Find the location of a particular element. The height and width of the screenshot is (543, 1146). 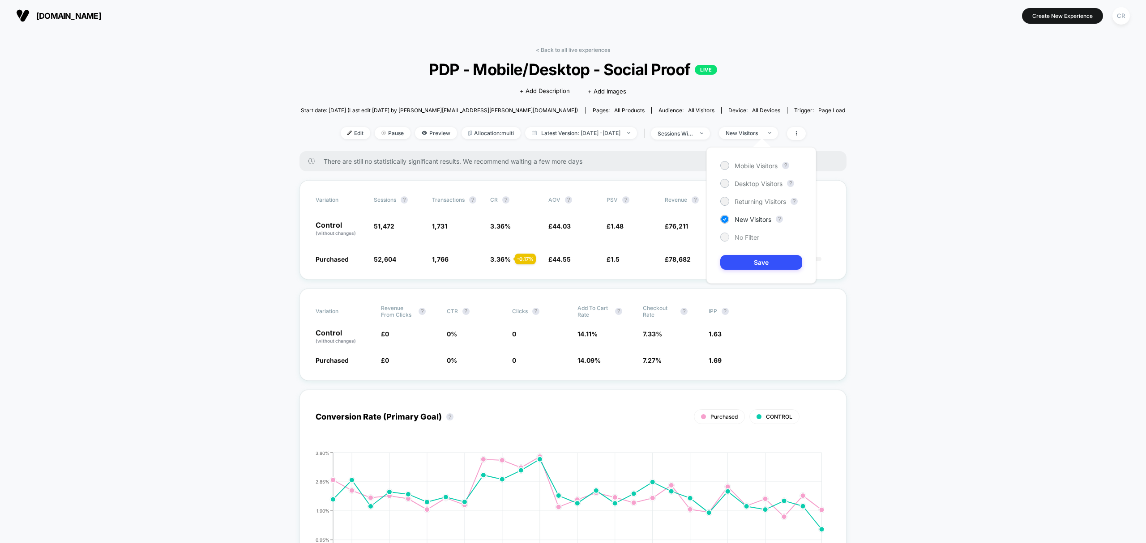

span: 14.11 % is located at coordinates (587, 334).